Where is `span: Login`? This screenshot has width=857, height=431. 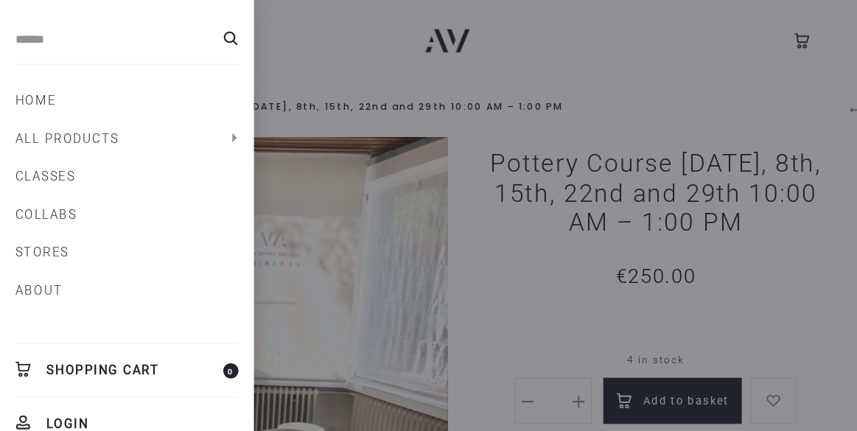 span: Login is located at coordinates (64, 405).